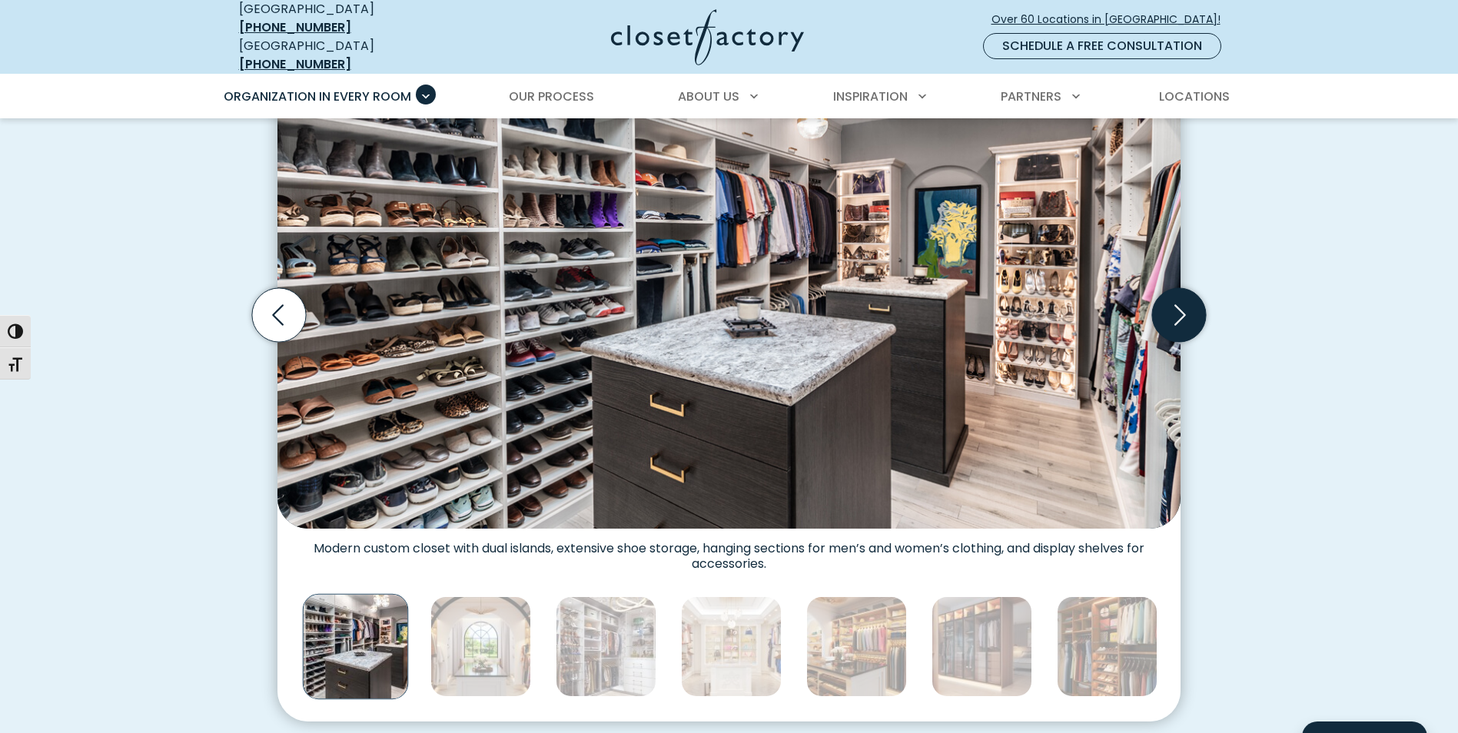  Describe the element at coordinates (606, 646) in the screenshot. I see `img: Custom walk-in closet with glass shelves, gold hardware, and white built-in drawers` at that location.